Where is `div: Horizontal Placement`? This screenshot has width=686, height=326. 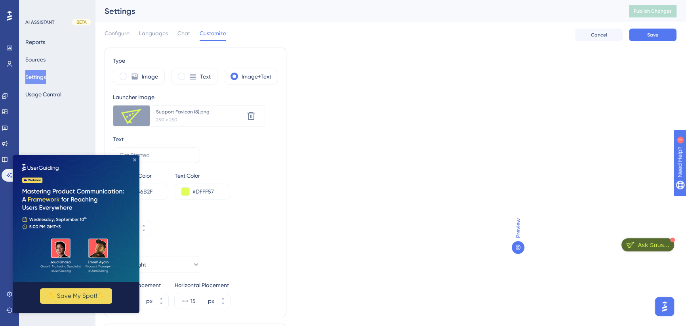 div: Horizontal Placement is located at coordinates (202, 285).